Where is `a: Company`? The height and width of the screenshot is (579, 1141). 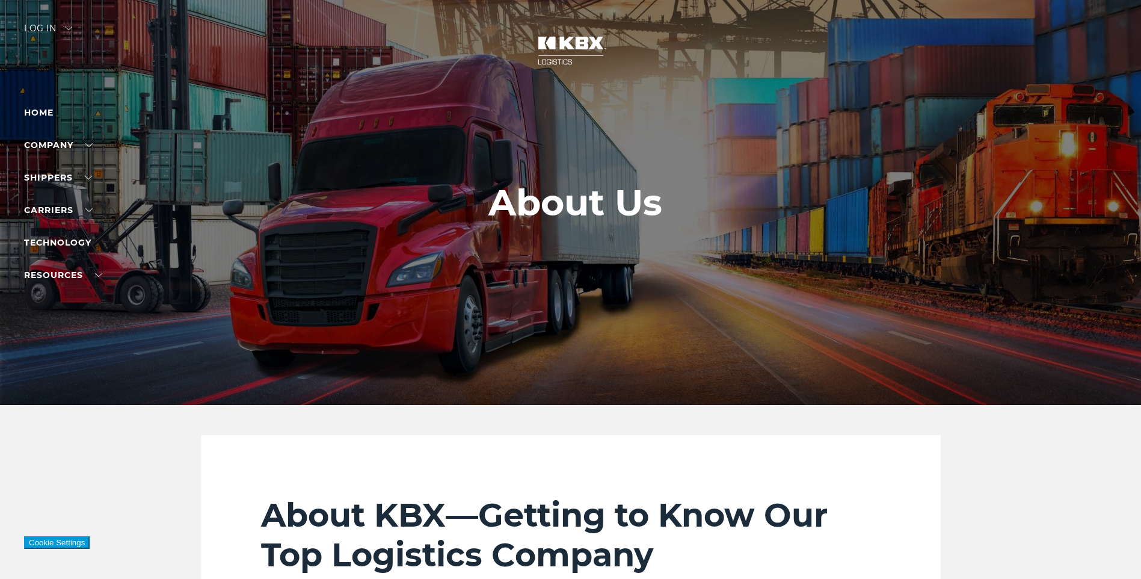 a: Company is located at coordinates (58, 145).